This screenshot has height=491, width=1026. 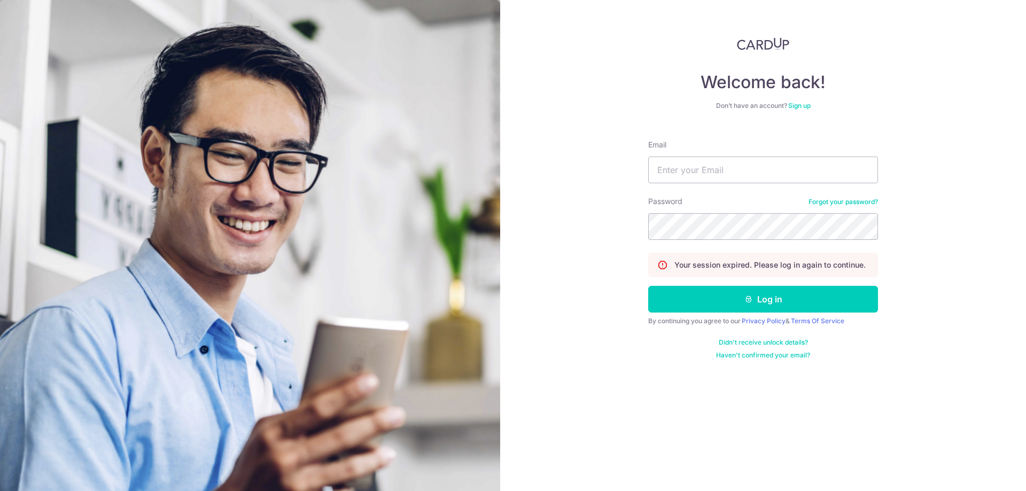 I want to click on p: Your session expired. Please log in again to continue., so click(x=770, y=265).